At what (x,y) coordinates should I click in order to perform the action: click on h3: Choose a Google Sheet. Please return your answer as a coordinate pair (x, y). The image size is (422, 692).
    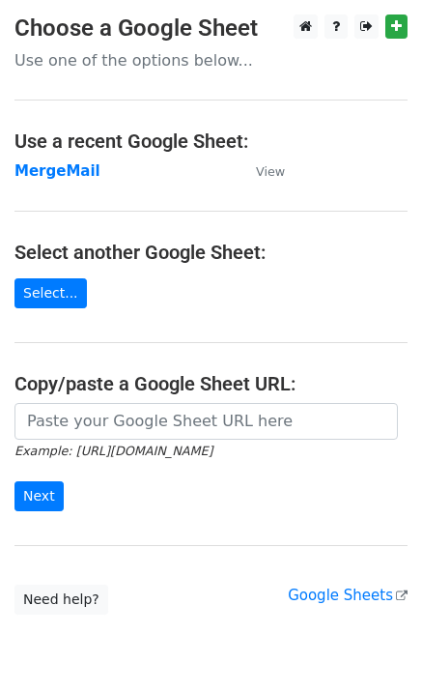
    Looking at the image, I should click on (211, 28).